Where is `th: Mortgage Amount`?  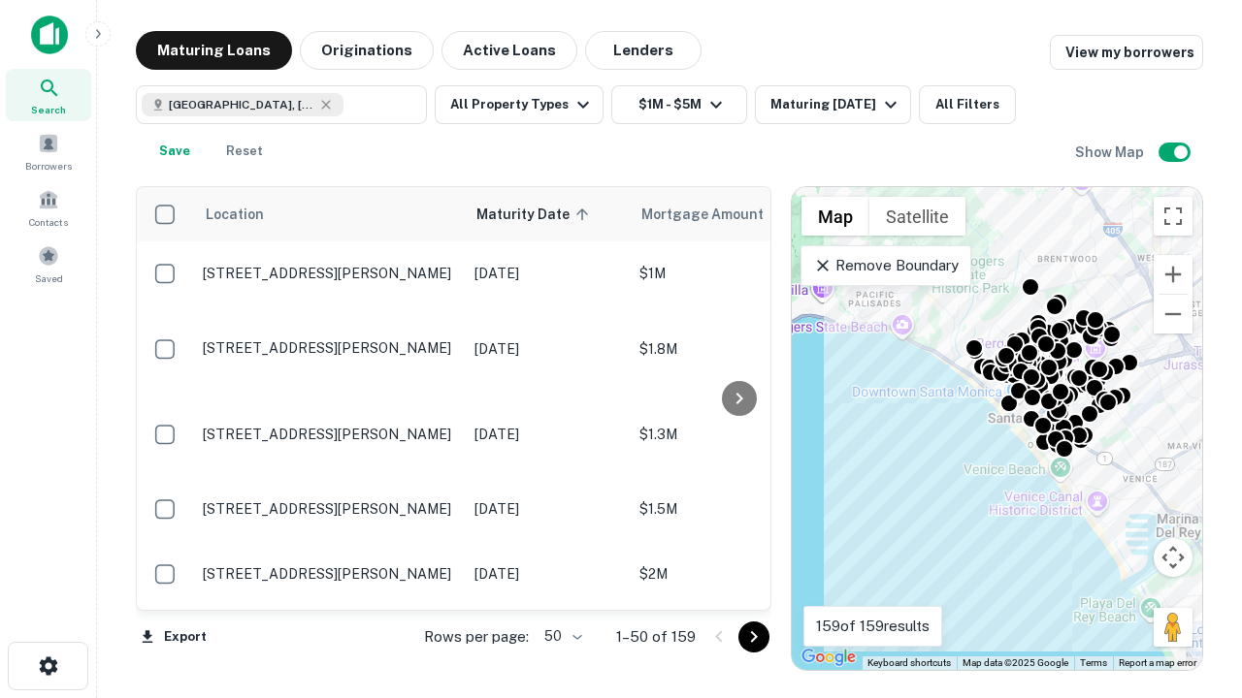
th: Mortgage Amount is located at coordinates (736, 214).